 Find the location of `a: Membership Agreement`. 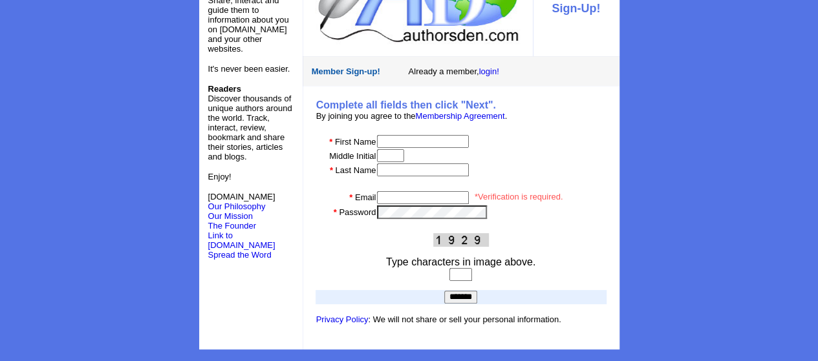

a: Membership Agreement is located at coordinates (460, 116).